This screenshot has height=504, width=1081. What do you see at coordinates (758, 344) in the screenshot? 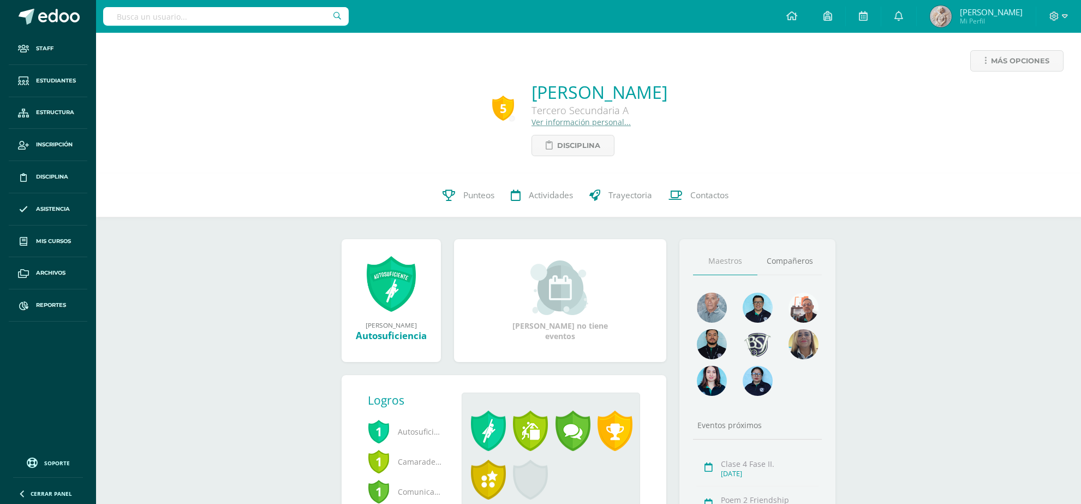
I see `img: d483e71d4e13296e0ce68ead86aec0b8.png` at bounding box center [758, 344].